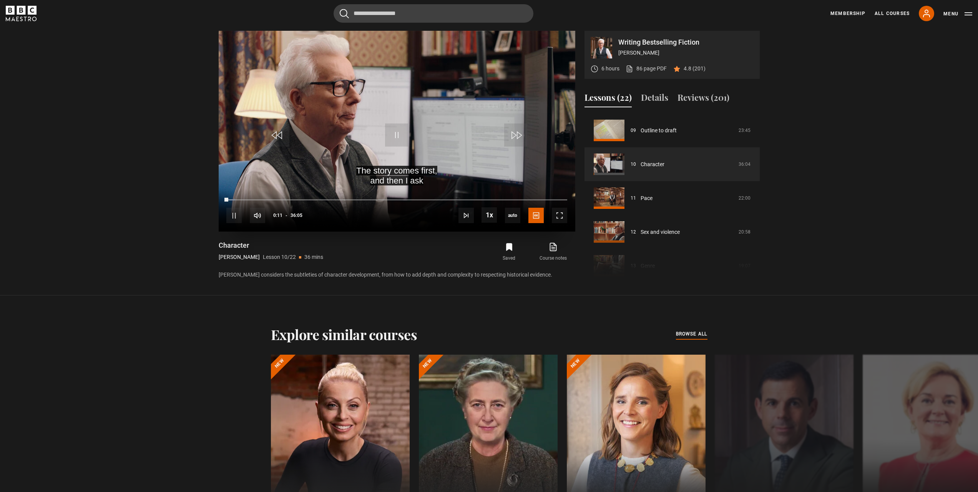  Describe the element at coordinates (654, 99) in the screenshot. I see `button: Details` at that location.